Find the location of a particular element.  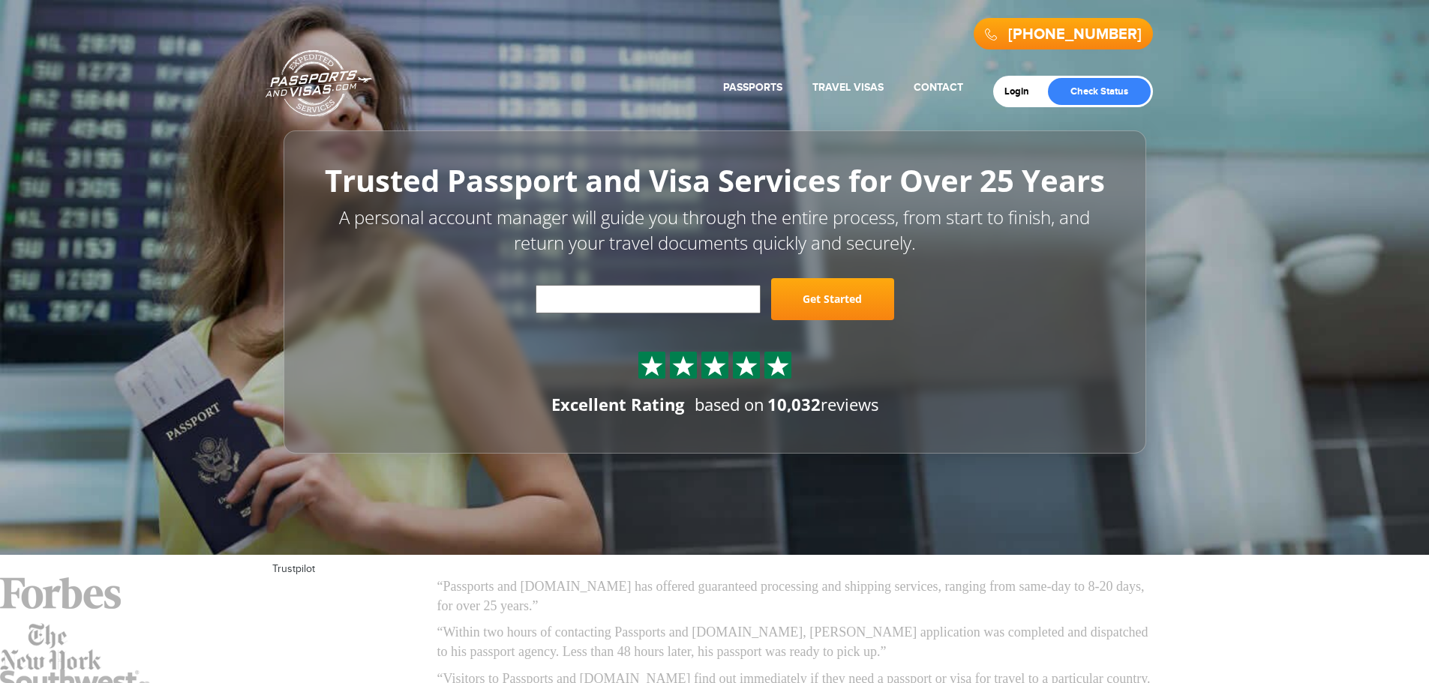

a: Get Started is located at coordinates (833, 300).